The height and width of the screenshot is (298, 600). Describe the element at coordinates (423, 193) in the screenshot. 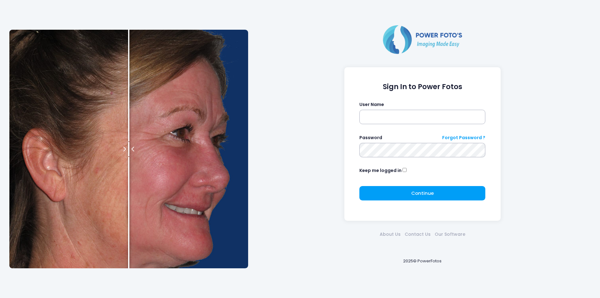

I see `span: Continue` at that location.